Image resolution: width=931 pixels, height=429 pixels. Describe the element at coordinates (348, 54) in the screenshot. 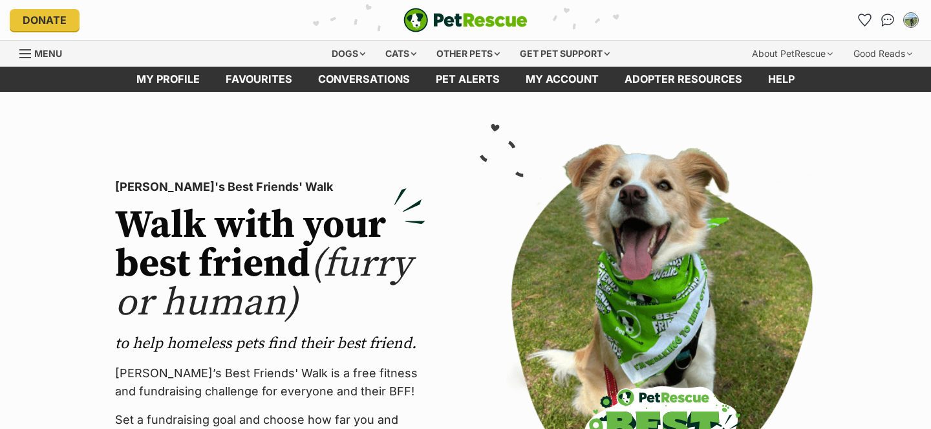

I see `div: Dogs` at that location.